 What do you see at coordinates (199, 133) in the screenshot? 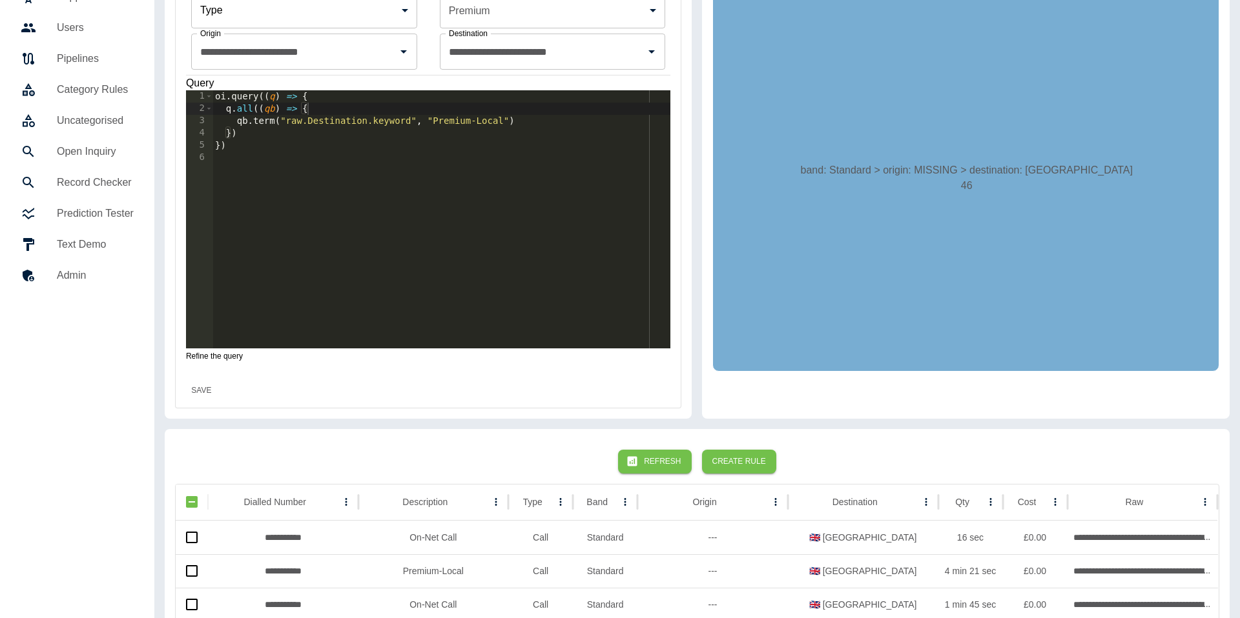
I see `div: 4` at bounding box center [199, 133].